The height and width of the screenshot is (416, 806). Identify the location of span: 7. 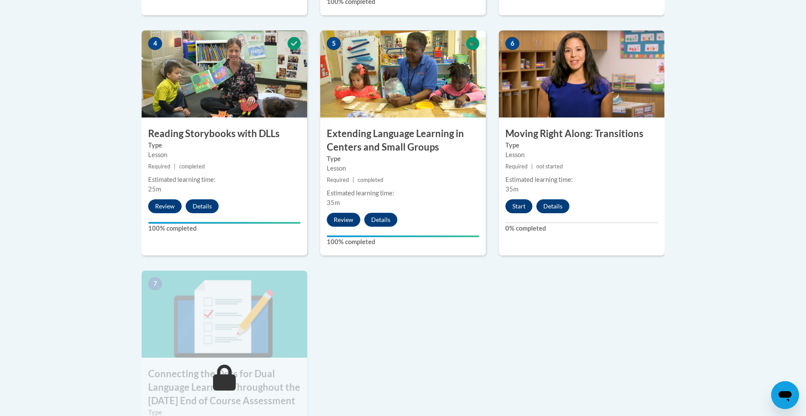
(155, 284).